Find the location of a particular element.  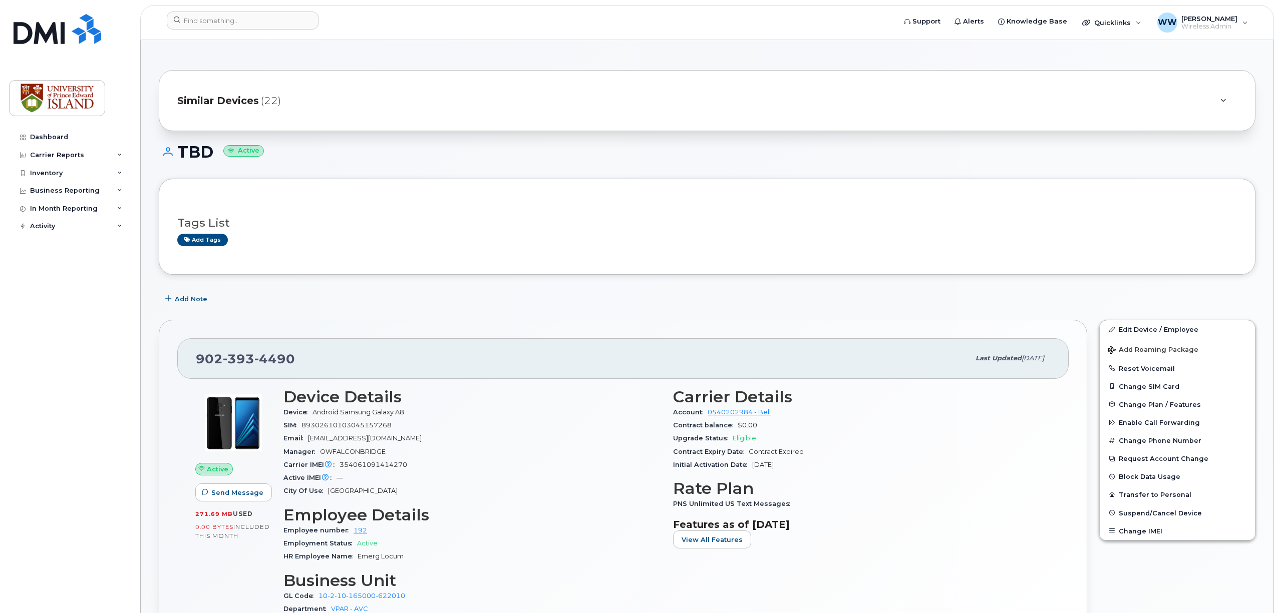

button: Reset Voicemail is located at coordinates (1177, 368).